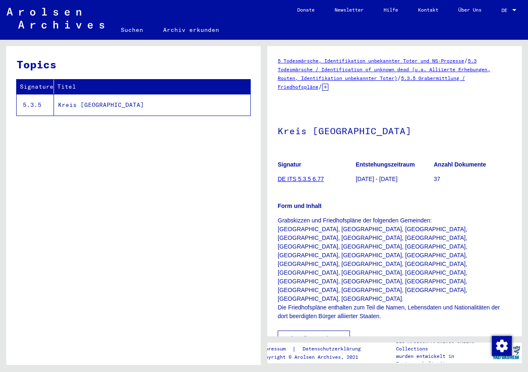 This screenshot has width=528, height=372. What do you see at coordinates (472, 179) in the screenshot?
I see `p: 37` at bounding box center [472, 179].